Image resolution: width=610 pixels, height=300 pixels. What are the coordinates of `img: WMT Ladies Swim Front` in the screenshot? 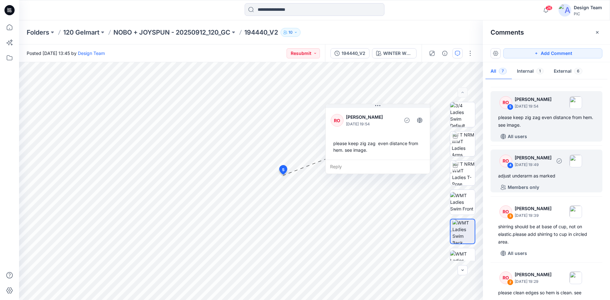 It's located at (463, 202).